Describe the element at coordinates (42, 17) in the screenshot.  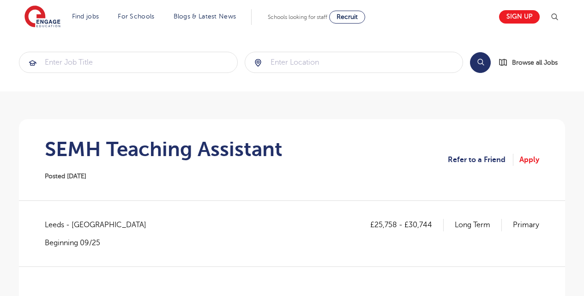
I see `img: Engage Education` at that location.